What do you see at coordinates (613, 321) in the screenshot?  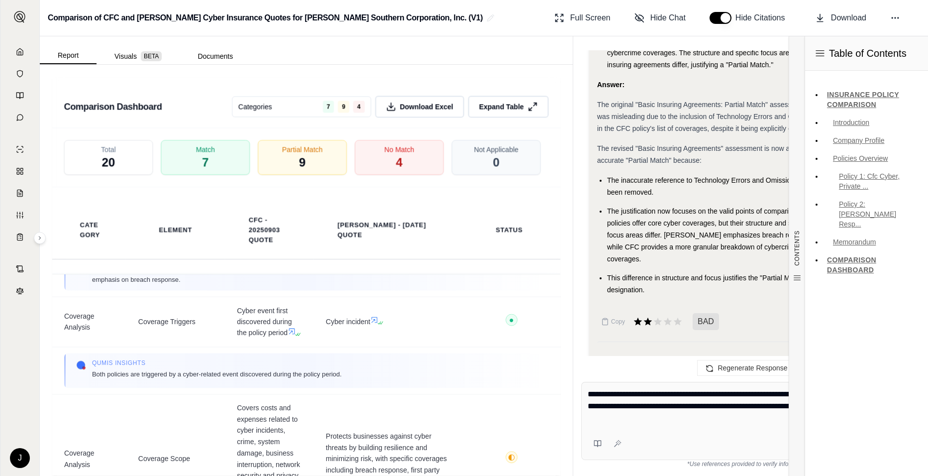 I see `button: Copy` at bounding box center [613, 321].